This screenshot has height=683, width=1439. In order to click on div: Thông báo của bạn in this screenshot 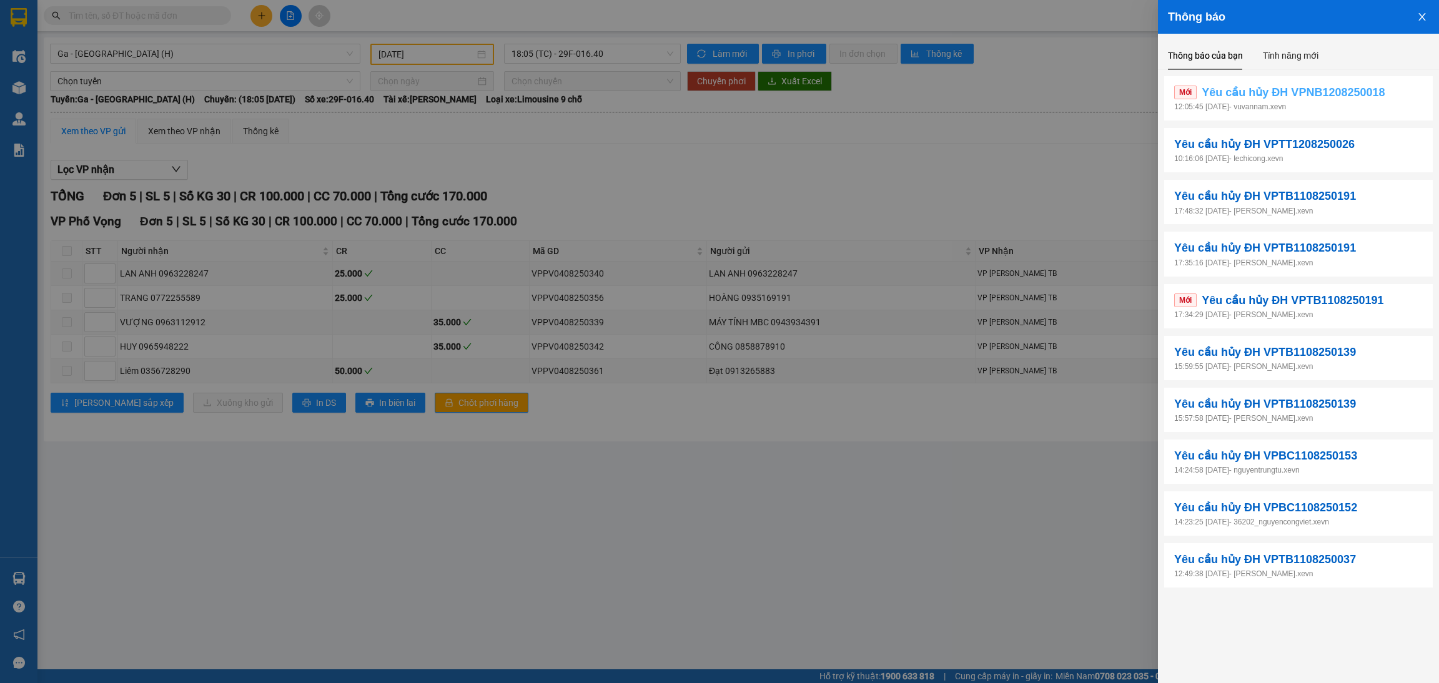, I will do `click(1206, 56)`.